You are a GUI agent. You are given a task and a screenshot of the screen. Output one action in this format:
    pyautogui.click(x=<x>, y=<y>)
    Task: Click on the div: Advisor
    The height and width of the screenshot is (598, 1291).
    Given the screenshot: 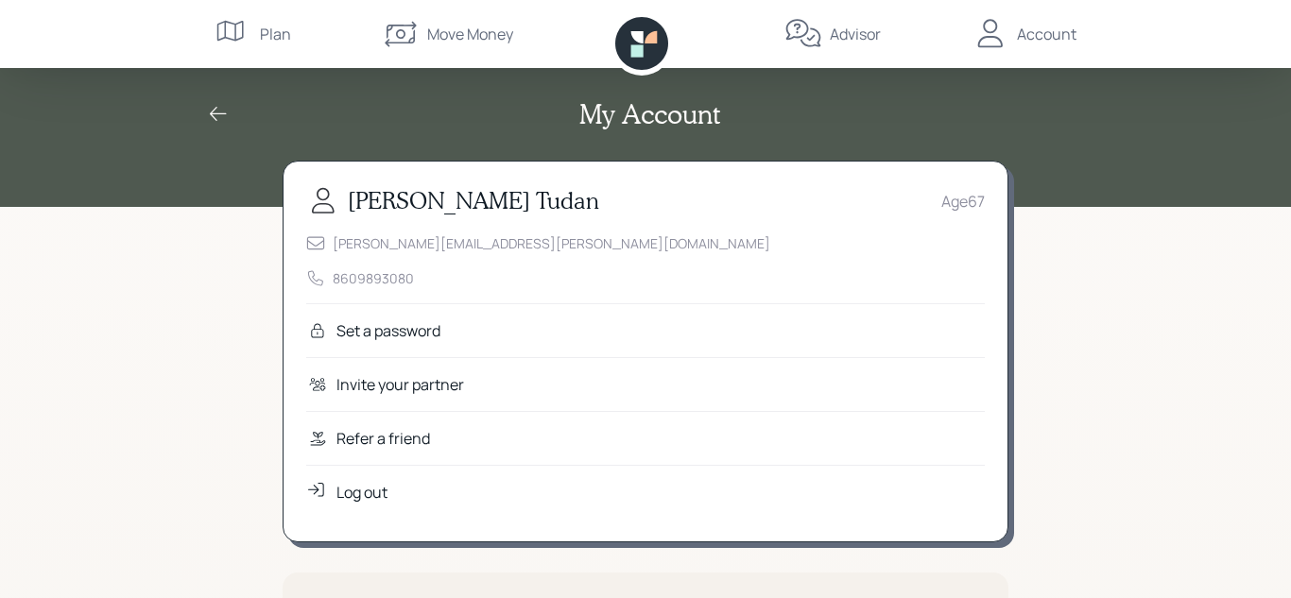 What is the action you would take?
    pyautogui.click(x=855, y=34)
    